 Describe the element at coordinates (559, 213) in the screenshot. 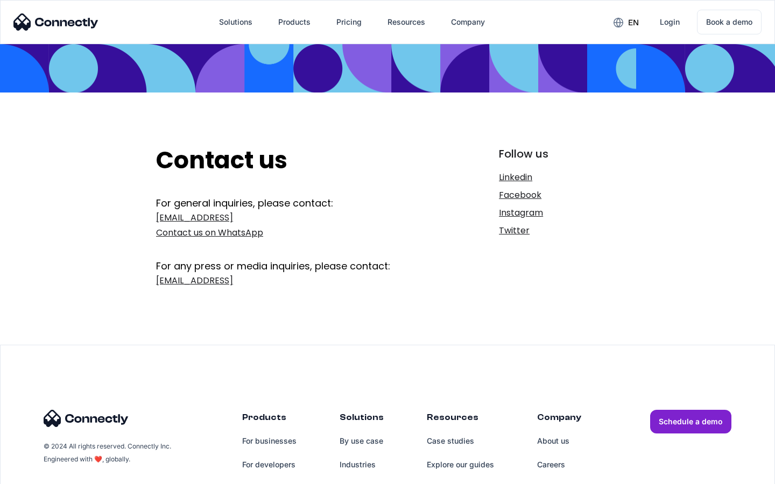

I see `a: Instagram` at that location.